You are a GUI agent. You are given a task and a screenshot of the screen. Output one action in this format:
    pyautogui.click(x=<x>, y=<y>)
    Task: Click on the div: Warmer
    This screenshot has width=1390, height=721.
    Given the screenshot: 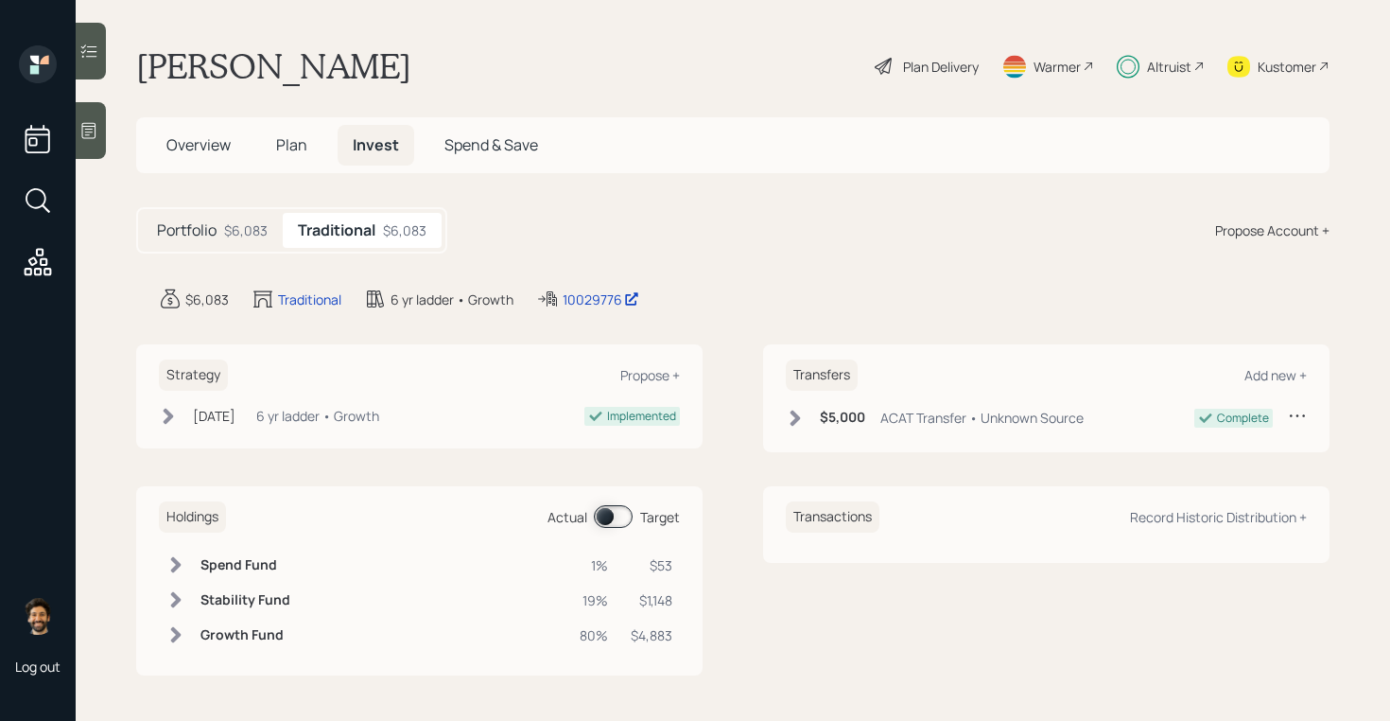 What is the action you would take?
    pyautogui.click(x=1058, y=66)
    